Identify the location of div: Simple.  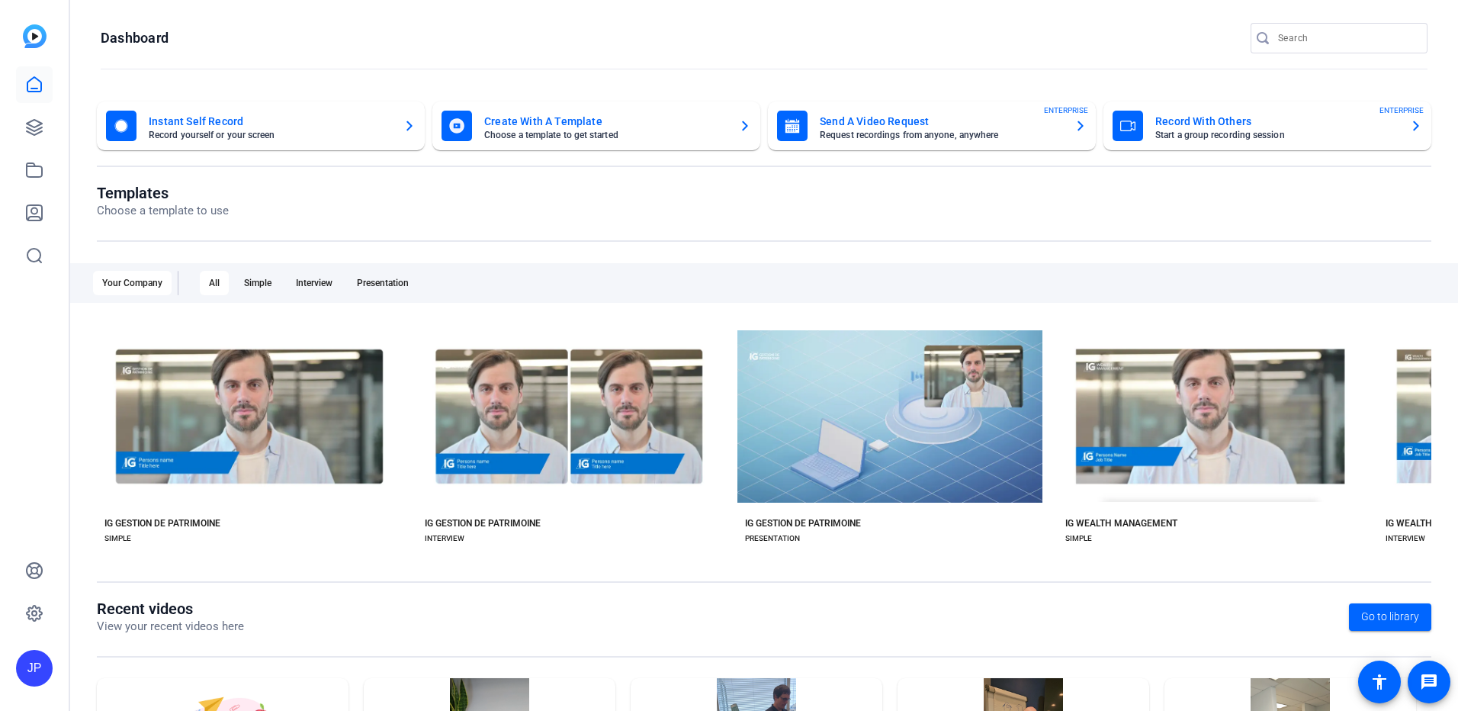
(258, 283).